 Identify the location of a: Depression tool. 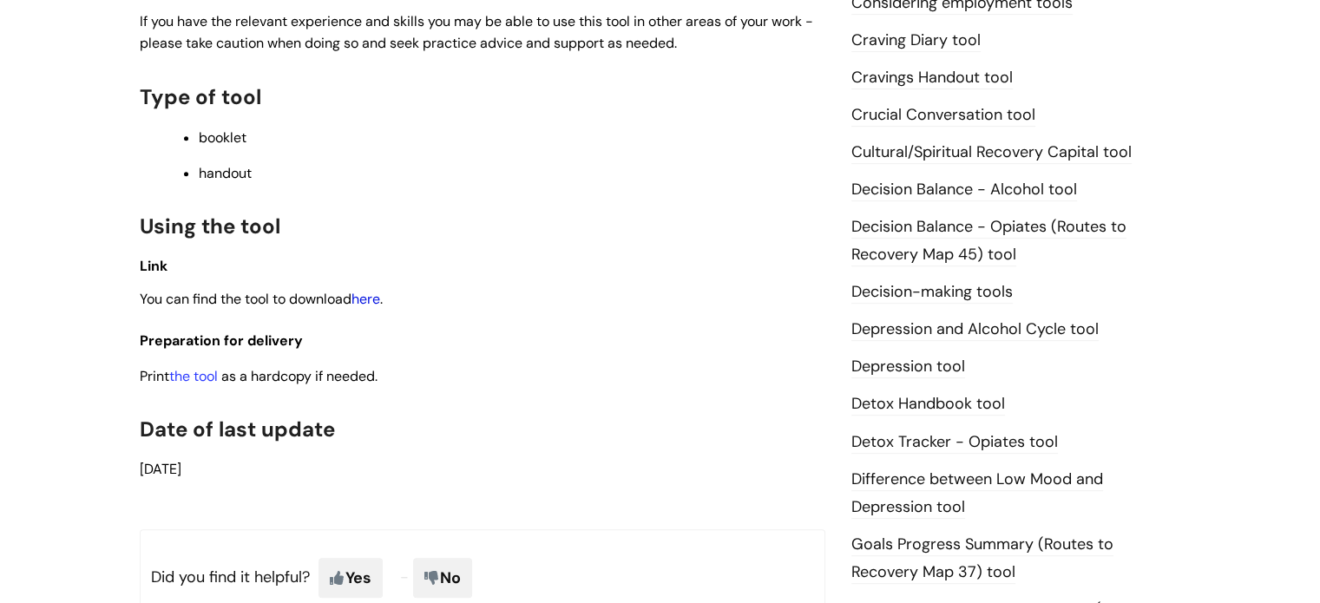
(908, 367).